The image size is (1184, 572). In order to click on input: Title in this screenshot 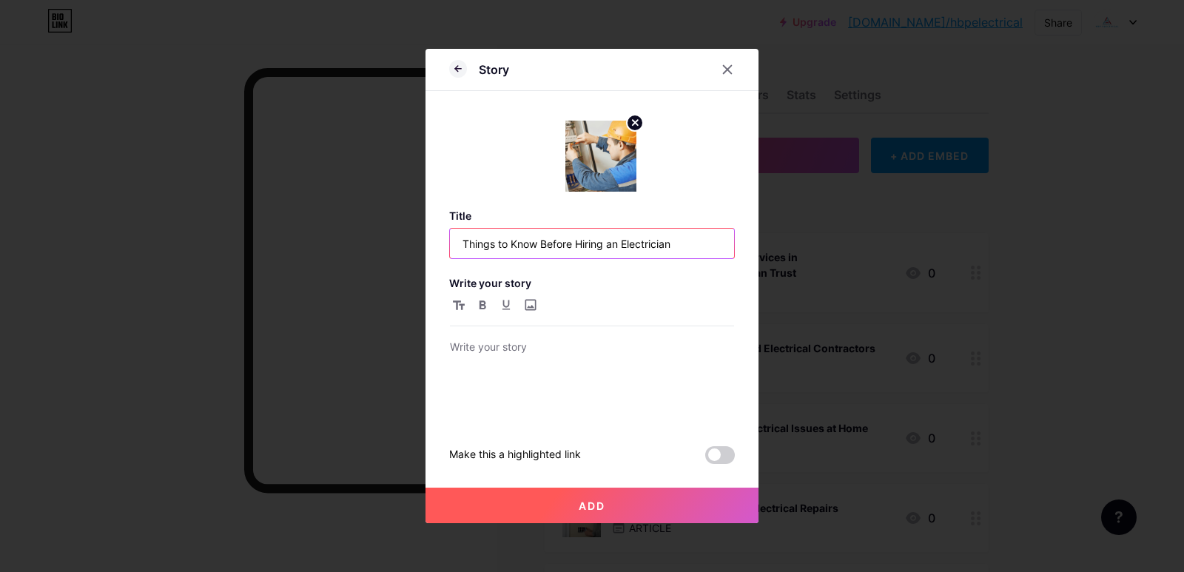, I will do `click(592, 244)`.